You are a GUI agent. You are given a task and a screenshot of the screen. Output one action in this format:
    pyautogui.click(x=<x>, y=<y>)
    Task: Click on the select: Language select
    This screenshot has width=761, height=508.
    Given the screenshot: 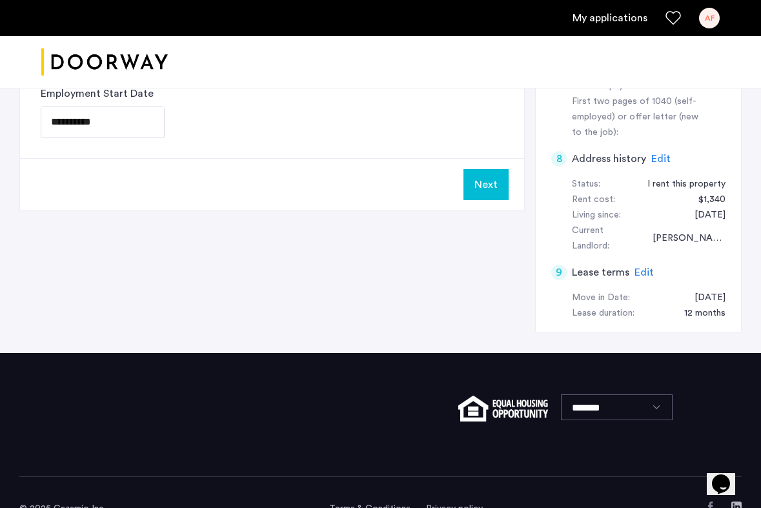 What is the action you would take?
    pyautogui.click(x=616, y=407)
    